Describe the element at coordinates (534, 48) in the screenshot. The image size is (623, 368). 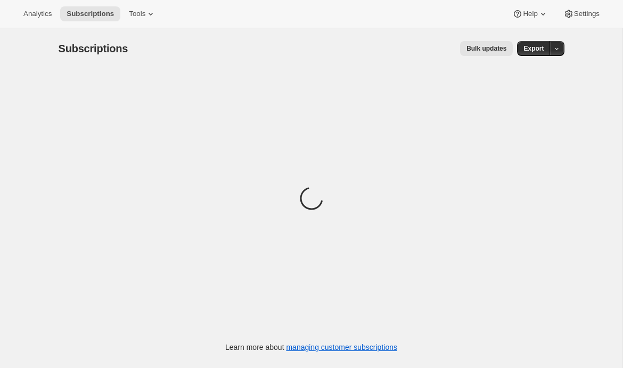
I see `span: Export` at that location.